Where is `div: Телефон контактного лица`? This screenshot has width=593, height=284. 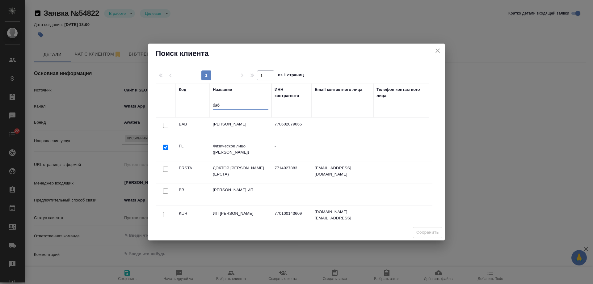 div: Телефон контактного лица is located at coordinates (401, 93).